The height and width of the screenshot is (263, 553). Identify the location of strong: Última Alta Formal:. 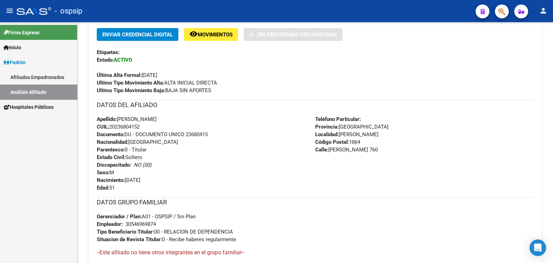
(119, 75).